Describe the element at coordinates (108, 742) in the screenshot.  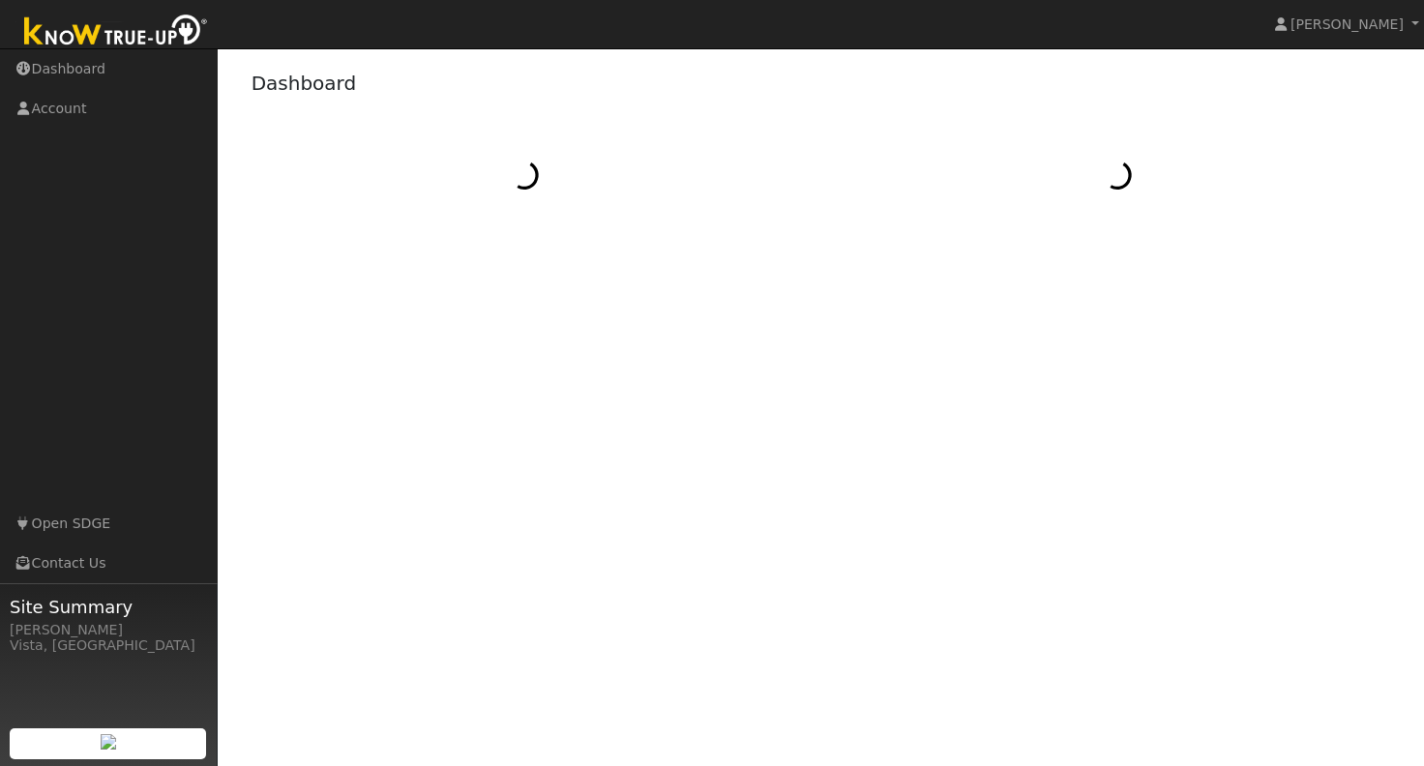
I see `img: retrieve` at that location.